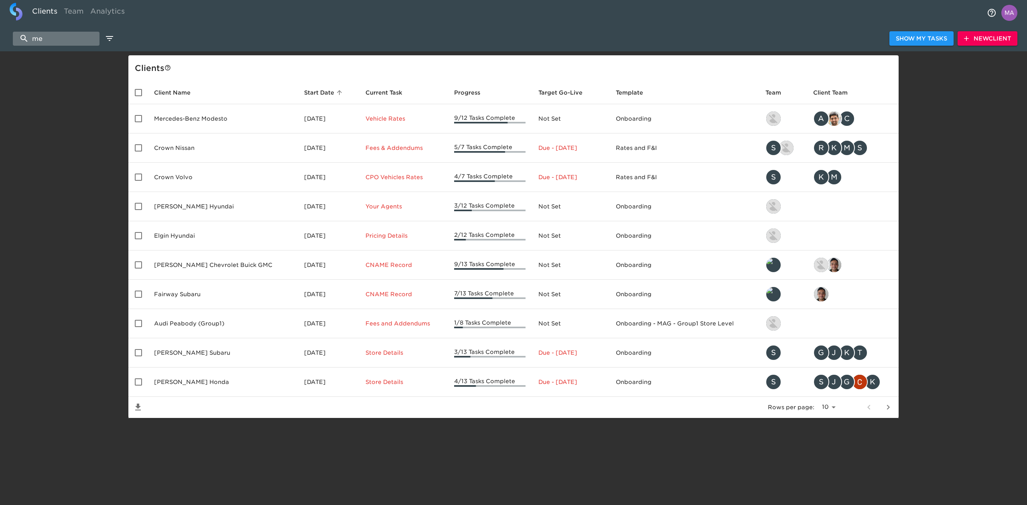  Describe the element at coordinates (834, 119) in the screenshot. I see `img: sandeep@simplemnt.com` at that location.